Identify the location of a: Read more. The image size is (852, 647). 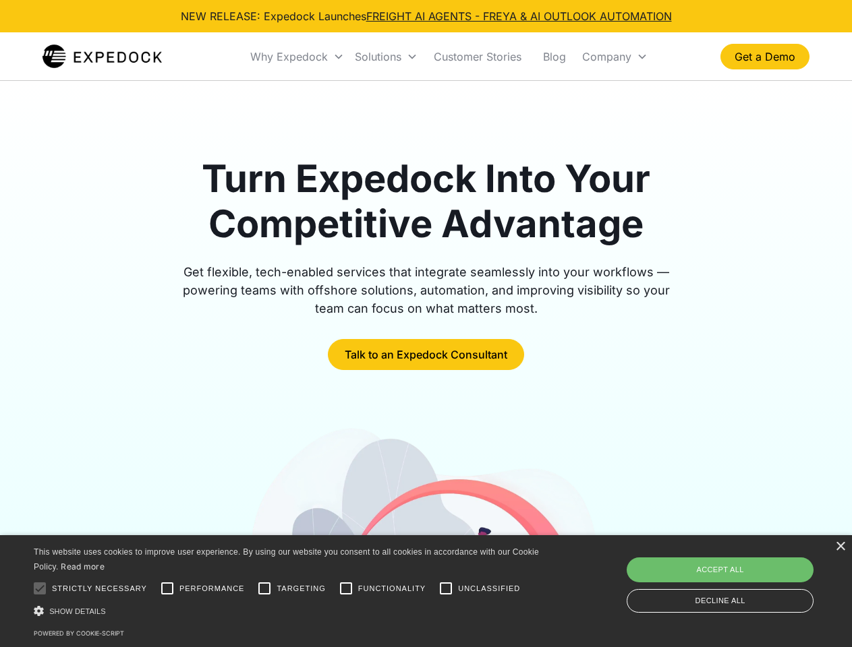
(82, 566).